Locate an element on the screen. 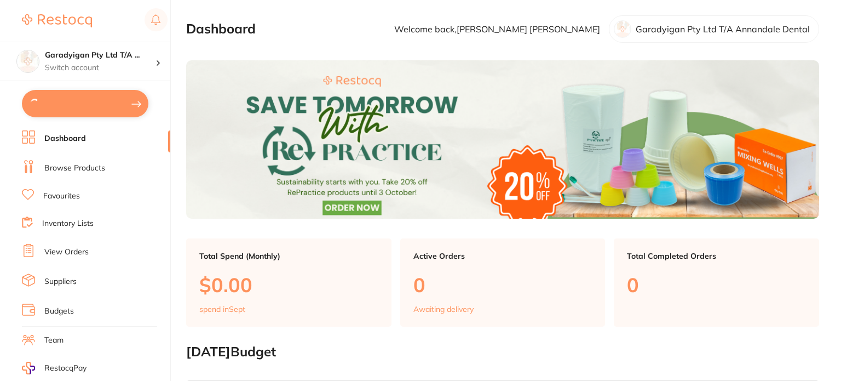  p: Awaiting delivery is located at coordinates (444, 309).